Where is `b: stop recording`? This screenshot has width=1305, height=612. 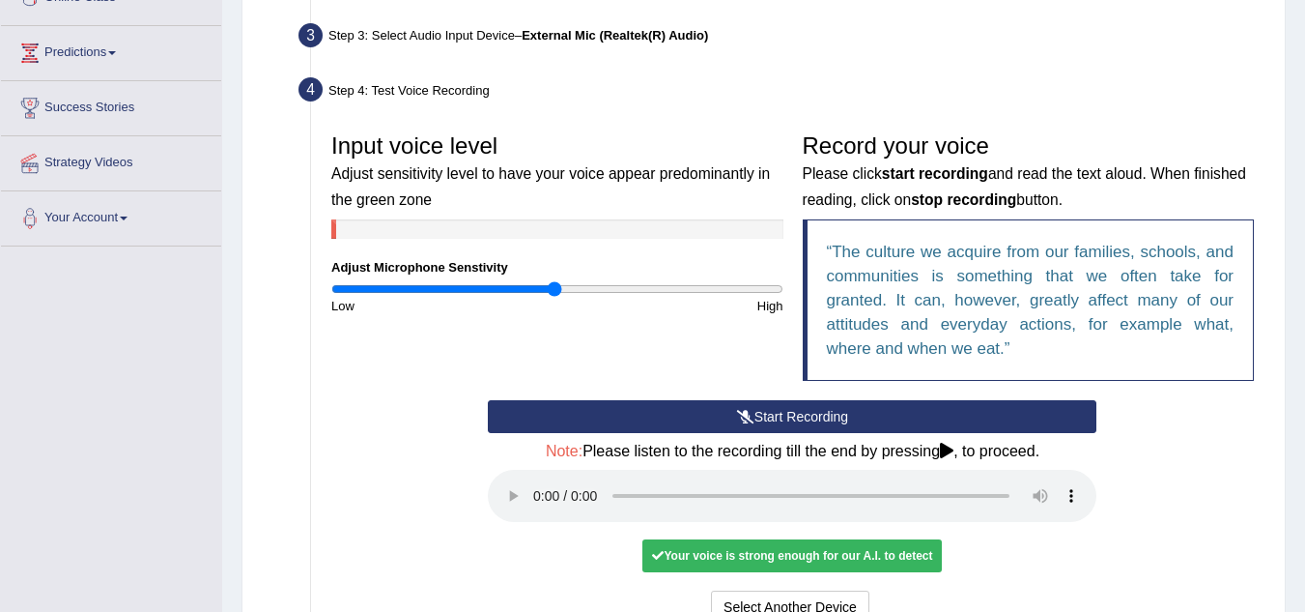
b: stop recording is located at coordinates (963, 199).